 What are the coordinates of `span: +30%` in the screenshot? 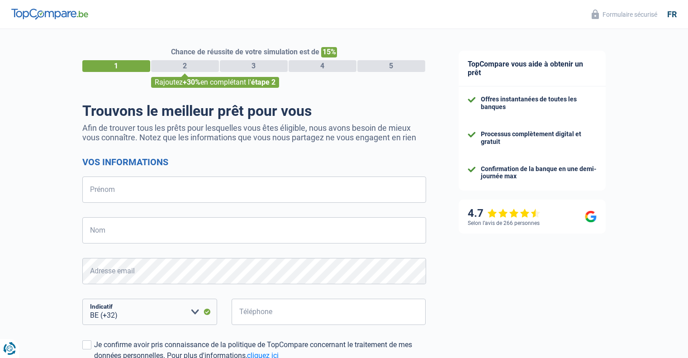 It's located at (191, 82).